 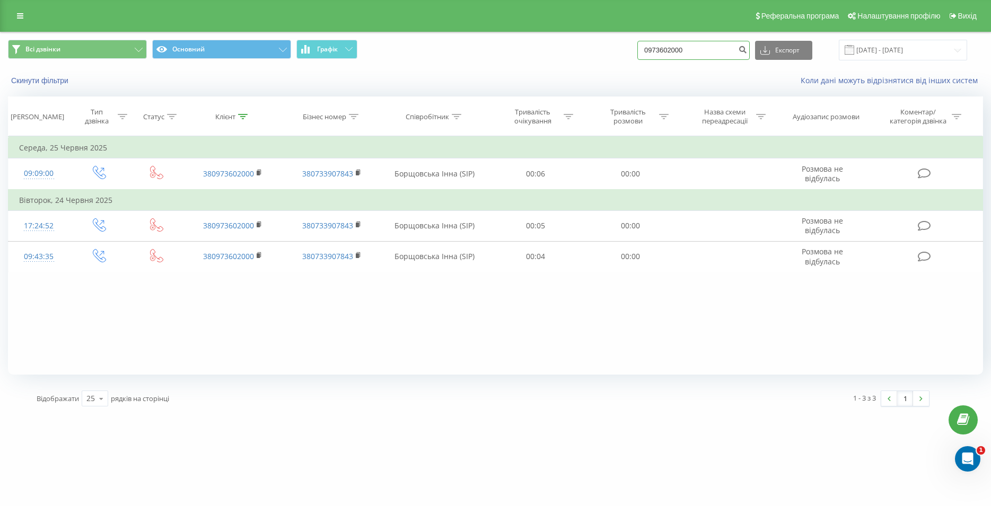 I want to click on button: Графік, so click(x=327, y=49).